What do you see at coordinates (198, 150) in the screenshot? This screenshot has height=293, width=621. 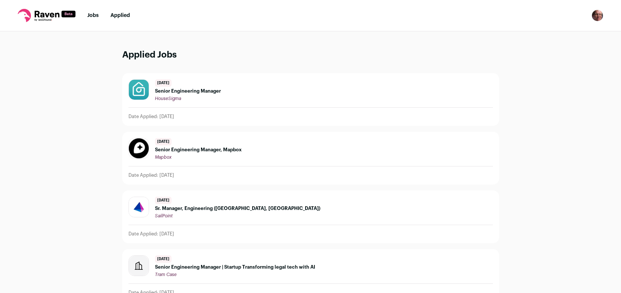 I see `span: Senior Engineering Manager, Mapbox` at bounding box center [198, 150].